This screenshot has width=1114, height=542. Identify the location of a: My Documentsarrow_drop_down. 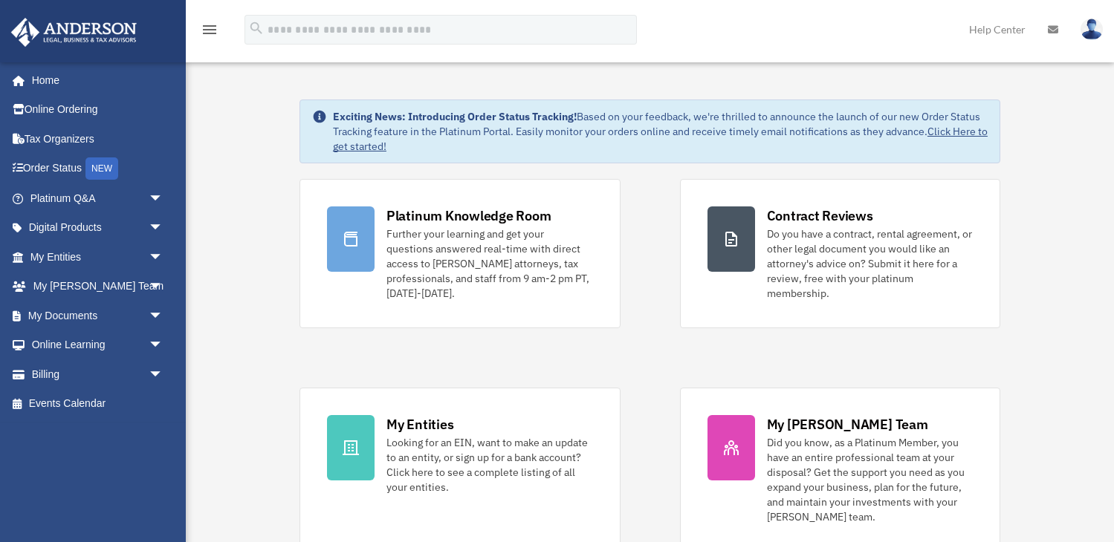
(98, 316).